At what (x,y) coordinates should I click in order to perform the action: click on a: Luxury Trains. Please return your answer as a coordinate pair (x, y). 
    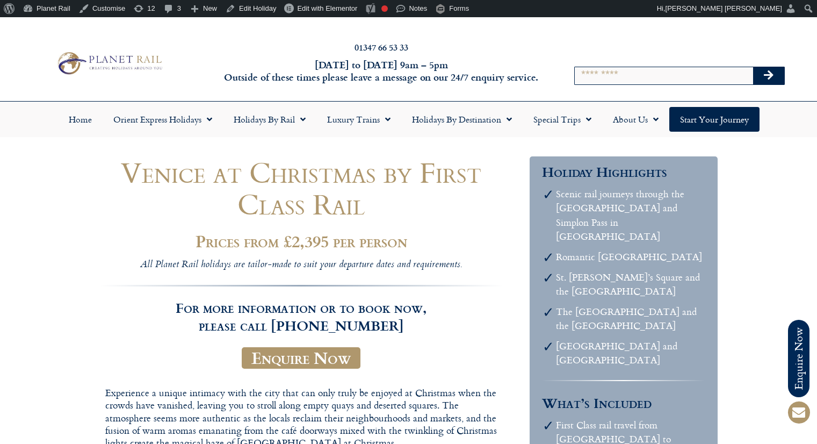
    Looking at the image, I should click on (359, 119).